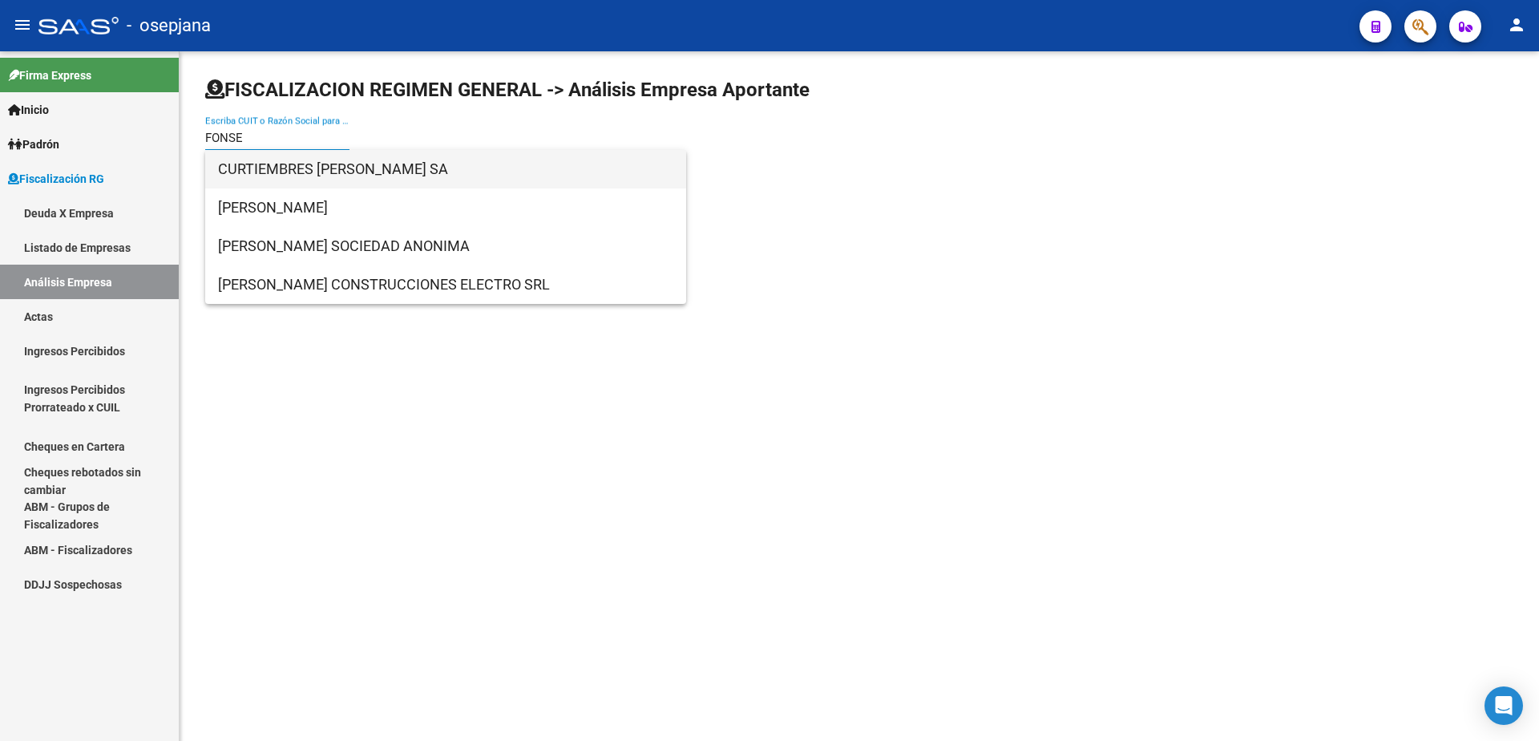 This screenshot has height=741, width=1539. I want to click on span: Fiscalización RG, so click(56, 179).